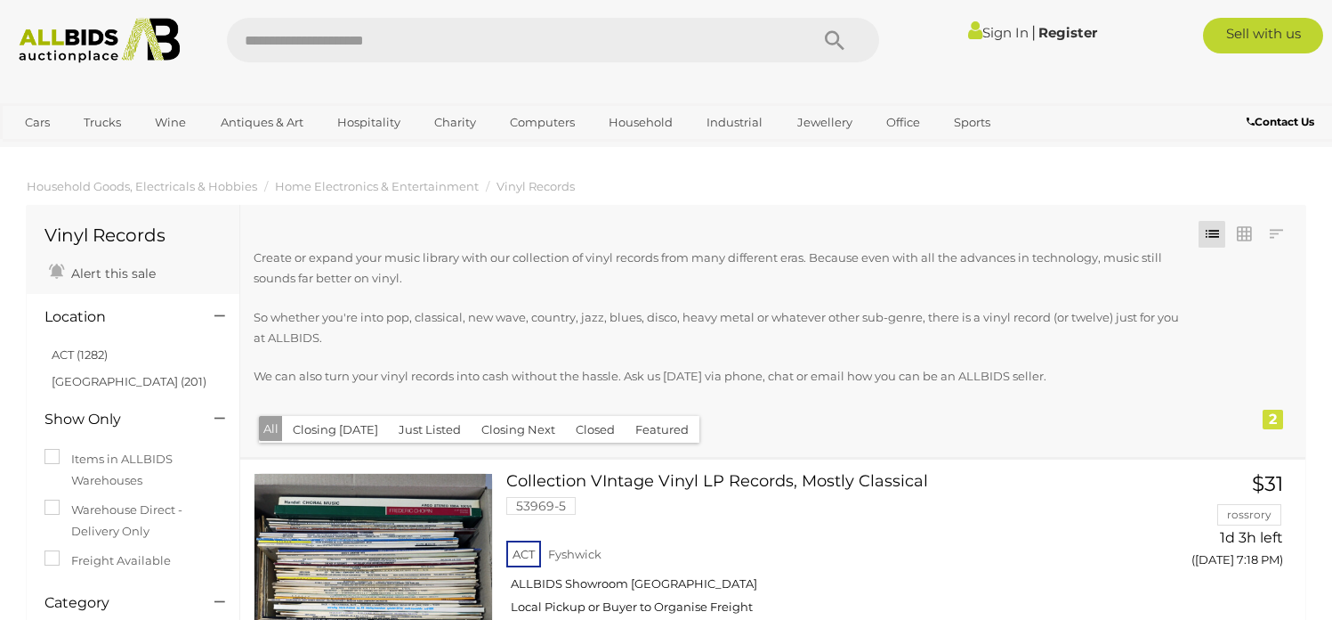  Describe the element at coordinates (903, 122) in the screenshot. I see `a: Office` at that location.